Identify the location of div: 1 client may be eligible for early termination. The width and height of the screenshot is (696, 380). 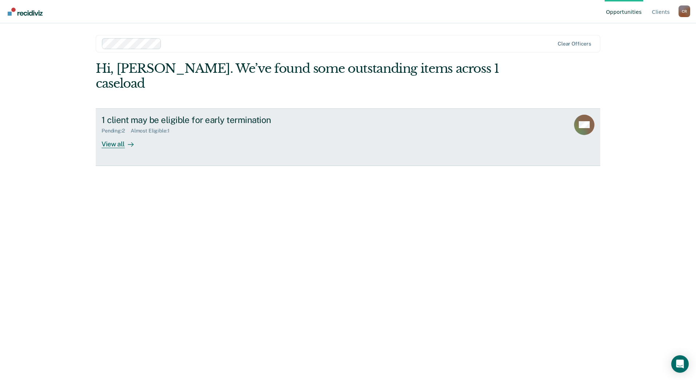
(229, 120).